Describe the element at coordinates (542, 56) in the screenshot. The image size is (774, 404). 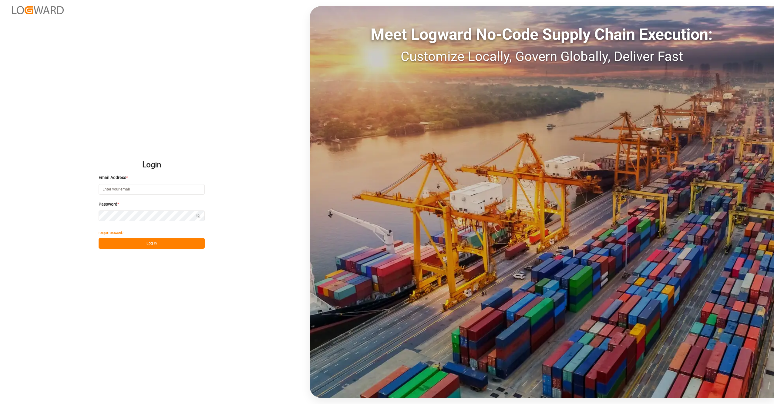
I see `div: Customize Locally, Govern Globally, Deliver Fast` at that location.